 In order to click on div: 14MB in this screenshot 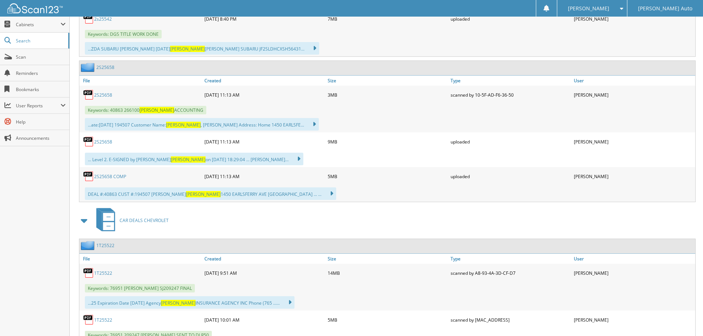, I will do `click(387, 273)`.